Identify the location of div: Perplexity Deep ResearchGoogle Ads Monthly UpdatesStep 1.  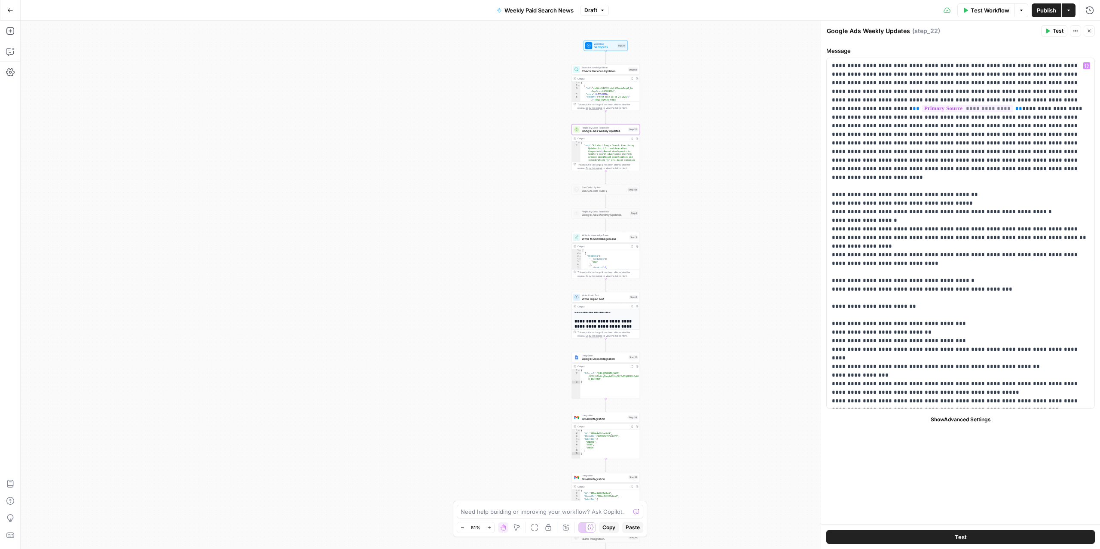
(605, 213).